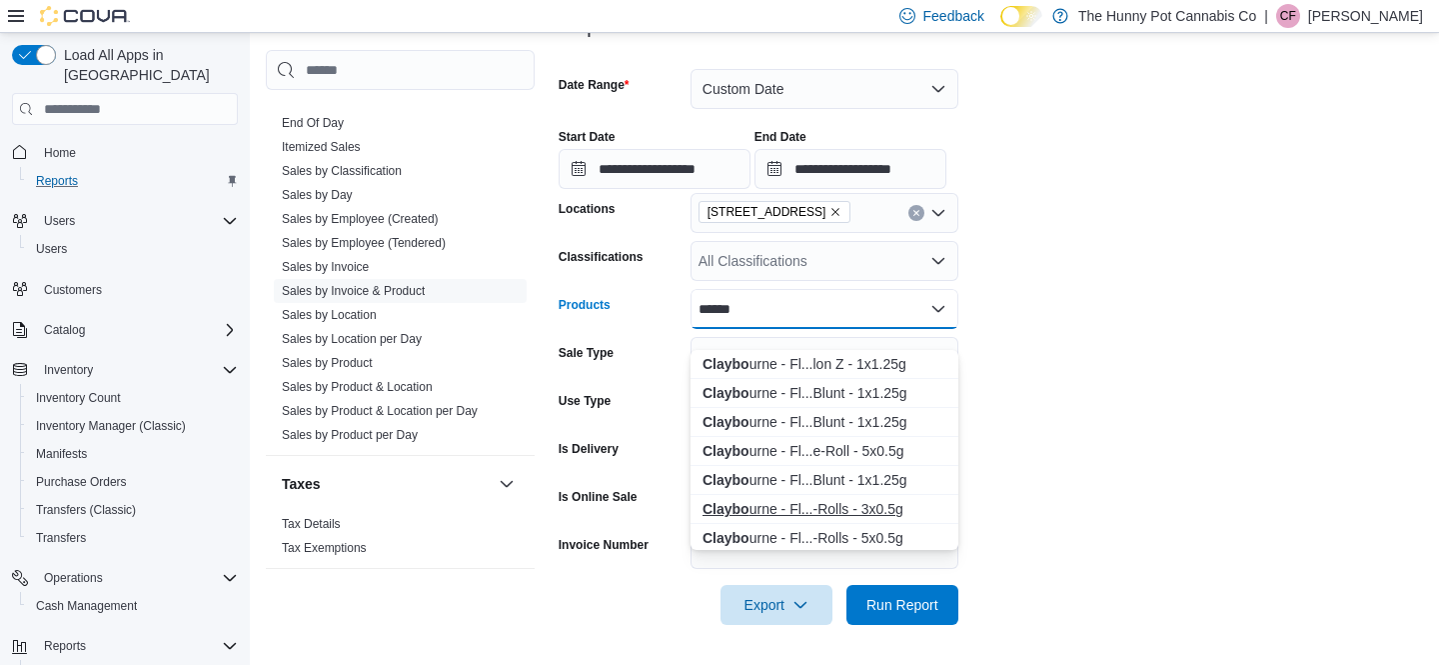 Image resolution: width=1439 pixels, height=665 pixels. What do you see at coordinates (350, 435) in the screenshot?
I see `span: Sales by Product per Day` at bounding box center [350, 435].